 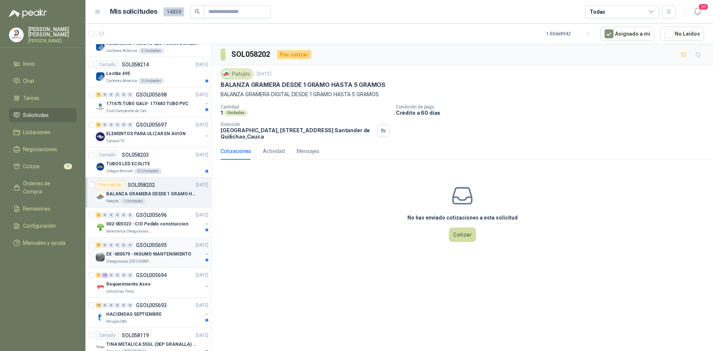 What do you see at coordinates (43, 98) in the screenshot?
I see `a: Tareas` at bounding box center [43, 98].